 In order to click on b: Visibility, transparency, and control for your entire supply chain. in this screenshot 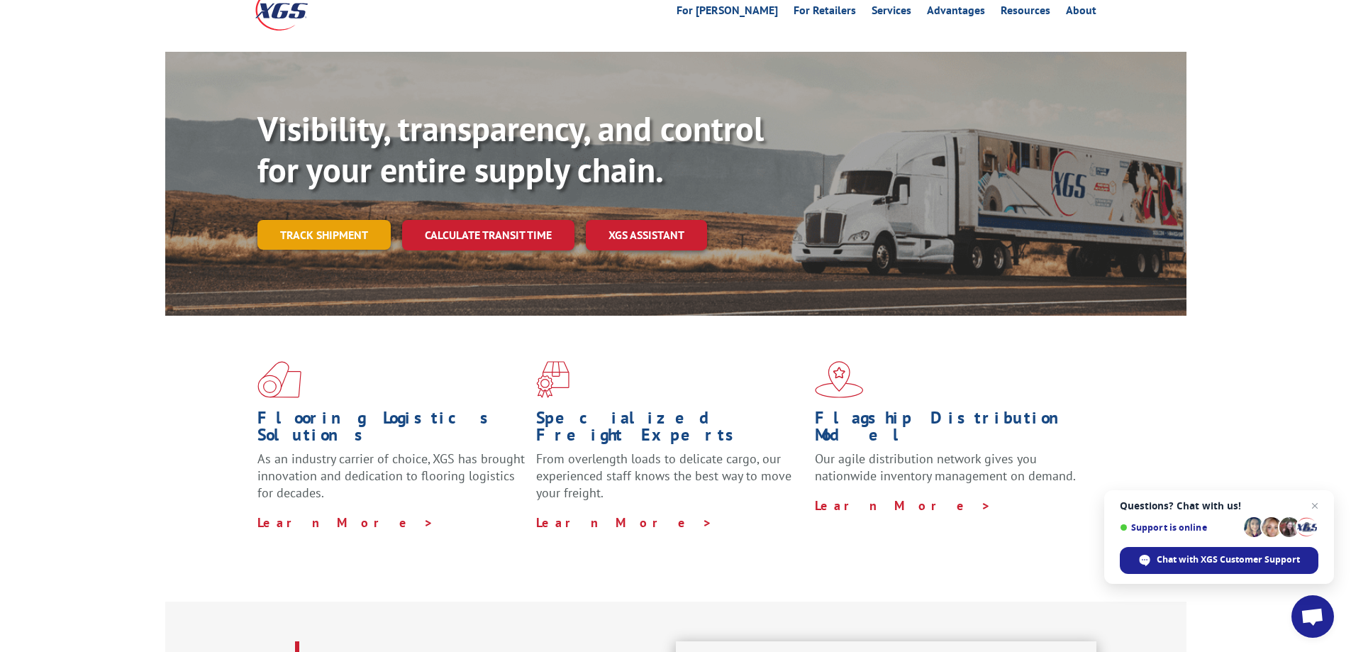, I will do `click(511, 149)`.